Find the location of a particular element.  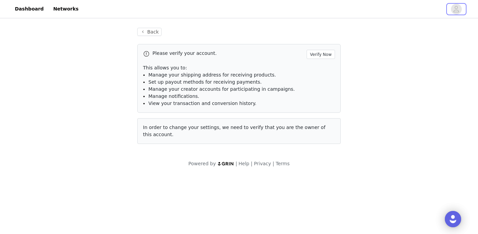

a: Help is located at coordinates (244, 163).